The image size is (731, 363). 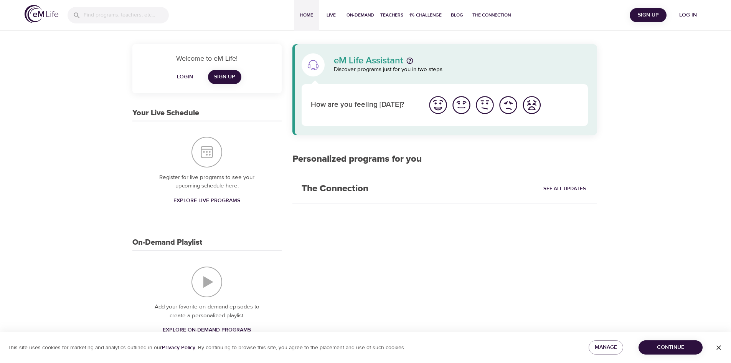 What do you see at coordinates (207, 330) in the screenshot?
I see `a: Explore On-Demand Programs` at bounding box center [207, 330].